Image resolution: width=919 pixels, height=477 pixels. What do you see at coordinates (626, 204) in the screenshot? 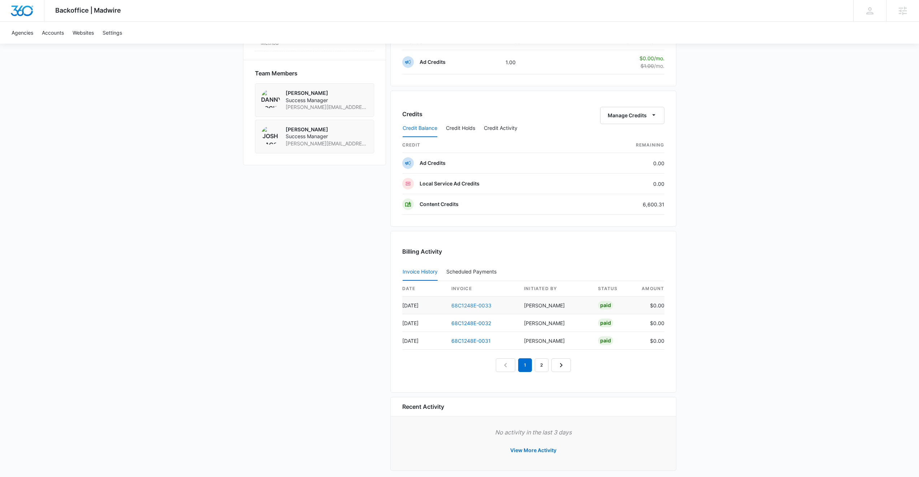
I see `td: 6,600.31` at bounding box center [626, 204].